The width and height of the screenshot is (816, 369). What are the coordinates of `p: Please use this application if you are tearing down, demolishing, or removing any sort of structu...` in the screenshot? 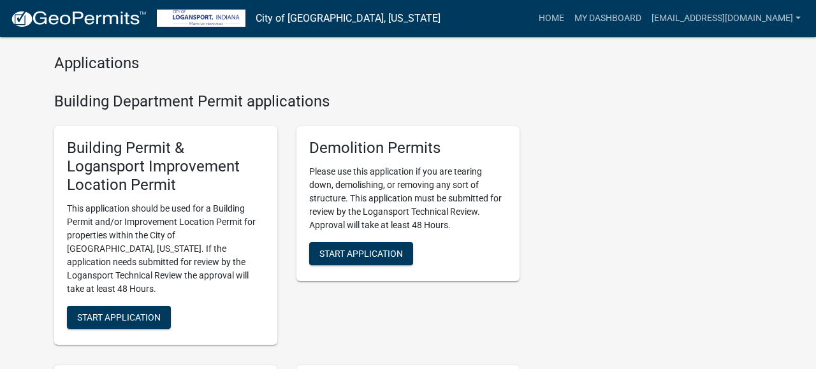 It's located at (408, 198).